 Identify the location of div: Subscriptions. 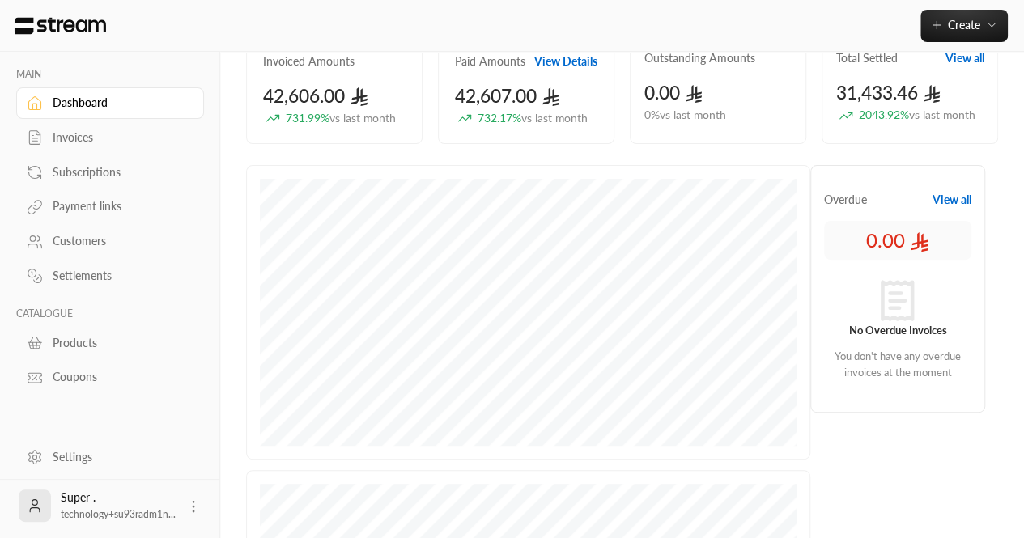
(118, 172).